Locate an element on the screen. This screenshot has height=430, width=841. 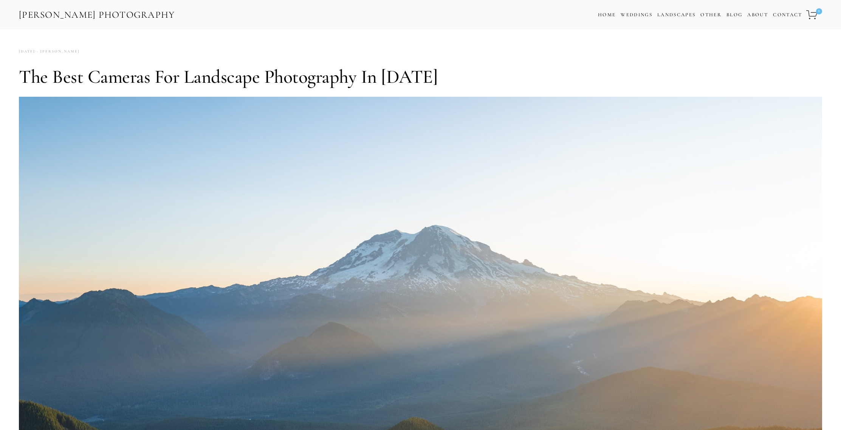
a: About is located at coordinates (758, 15).